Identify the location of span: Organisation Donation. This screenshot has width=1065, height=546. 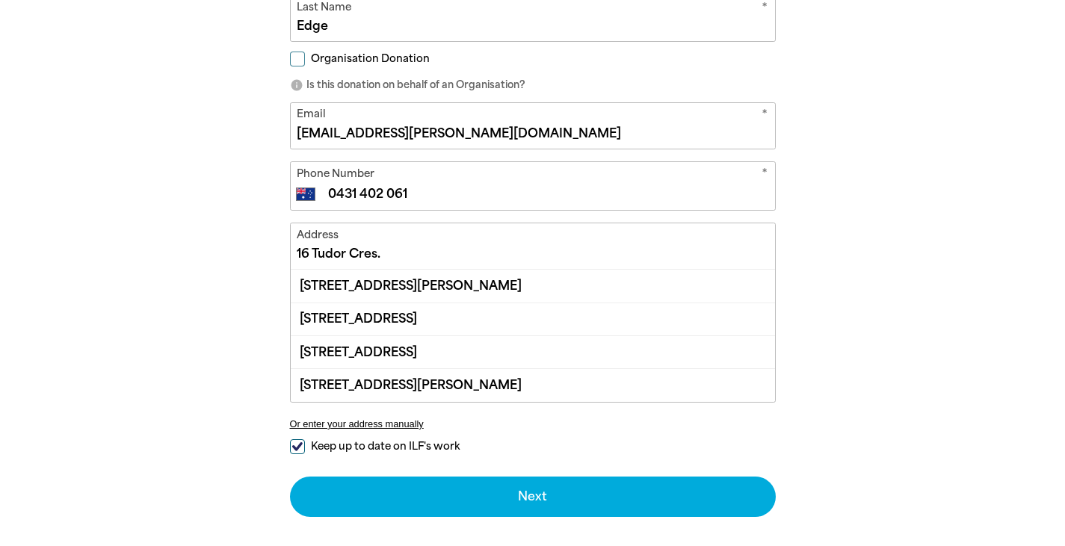
(370, 58).